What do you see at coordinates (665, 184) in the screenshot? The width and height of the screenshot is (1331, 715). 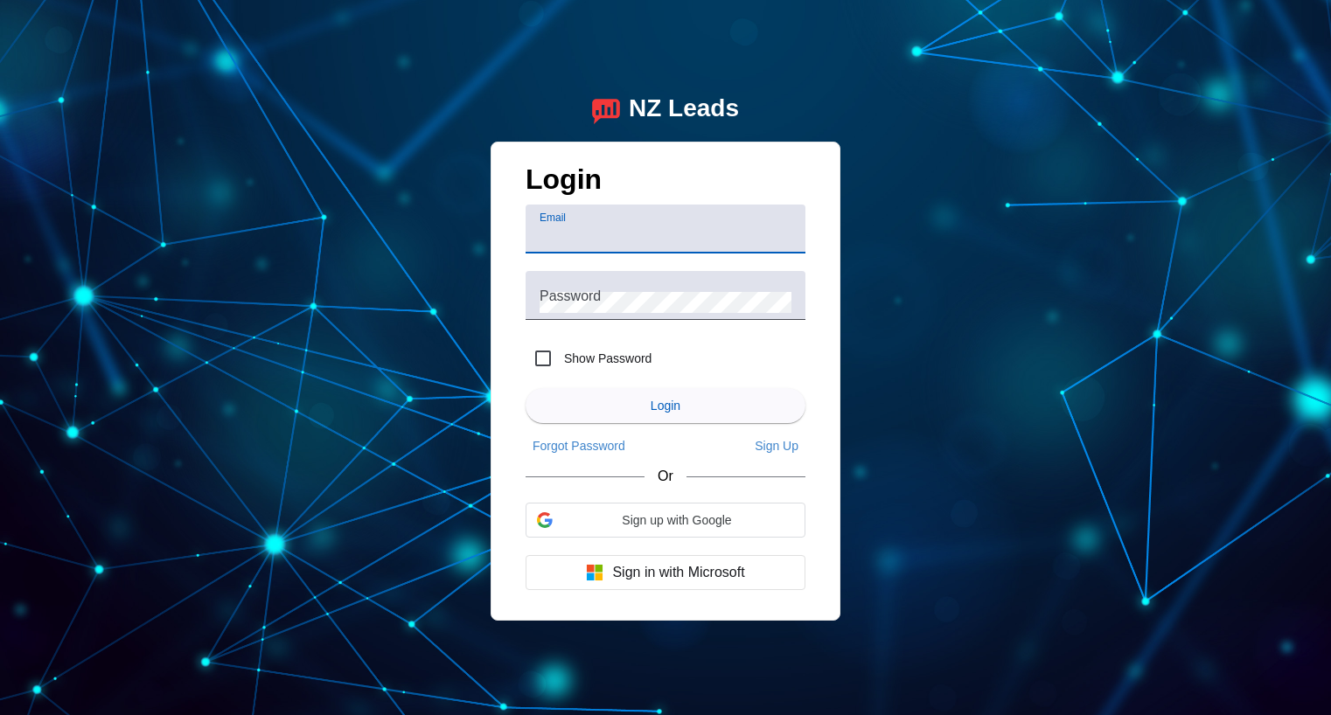 I see `h1: Login` at bounding box center [665, 184].